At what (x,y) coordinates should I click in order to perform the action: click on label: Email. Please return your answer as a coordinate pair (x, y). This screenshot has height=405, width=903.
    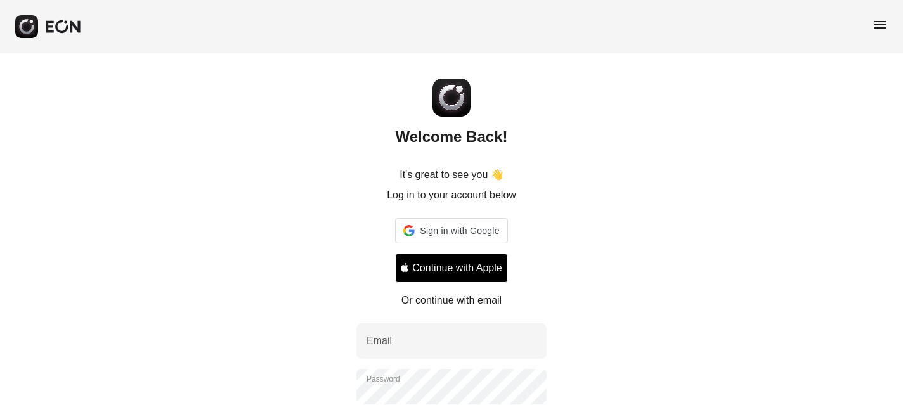
    Looking at the image, I should click on (379, 341).